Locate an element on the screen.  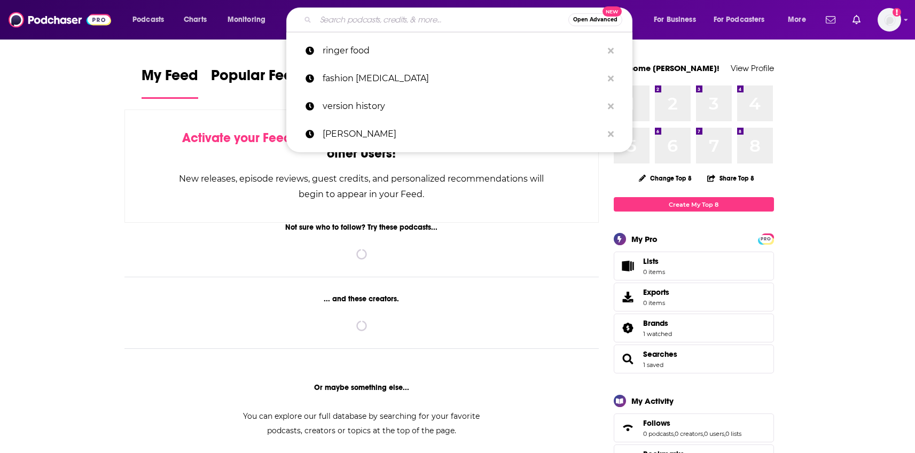
span: For Business is located at coordinates (675, 20).